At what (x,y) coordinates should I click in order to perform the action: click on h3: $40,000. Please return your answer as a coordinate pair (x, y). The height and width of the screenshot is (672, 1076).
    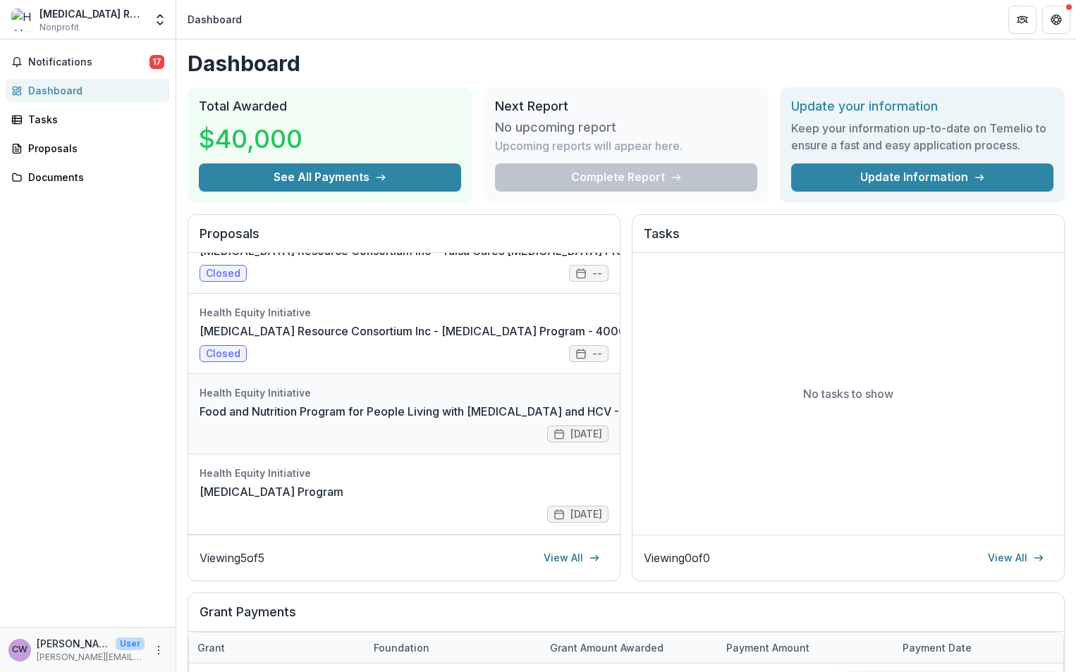
    Looking at the image, I should click on (252, 139).